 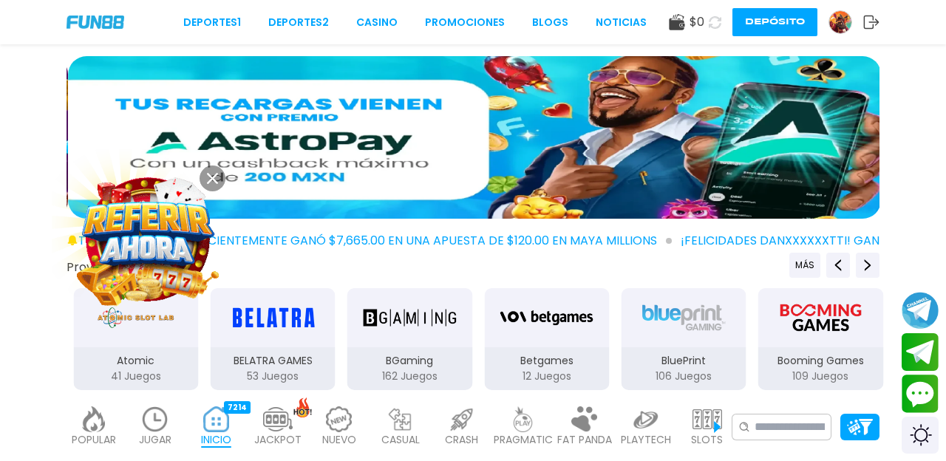 What do you see at coordinates (859, 426) in the screenshot?
I see `img: Platform Filter` at bounding box center [859, 426].